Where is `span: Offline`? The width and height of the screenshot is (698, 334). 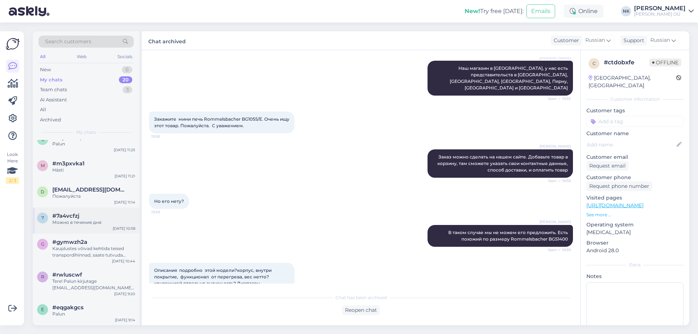 span: Offline is located at coordinates (665, 63).